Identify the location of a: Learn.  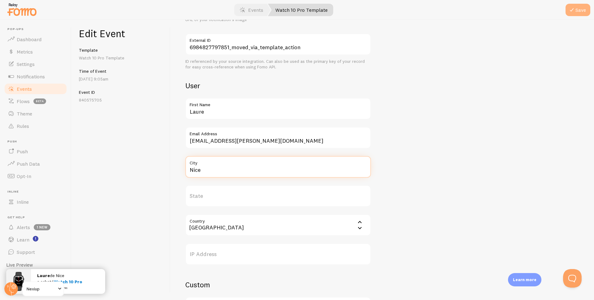
(36, 240).